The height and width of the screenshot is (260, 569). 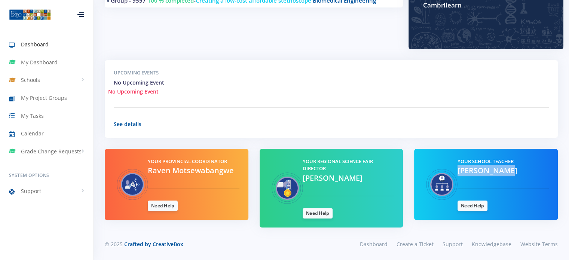 I want to click on h5: Your School Teacher, so click(x=504, y=162).